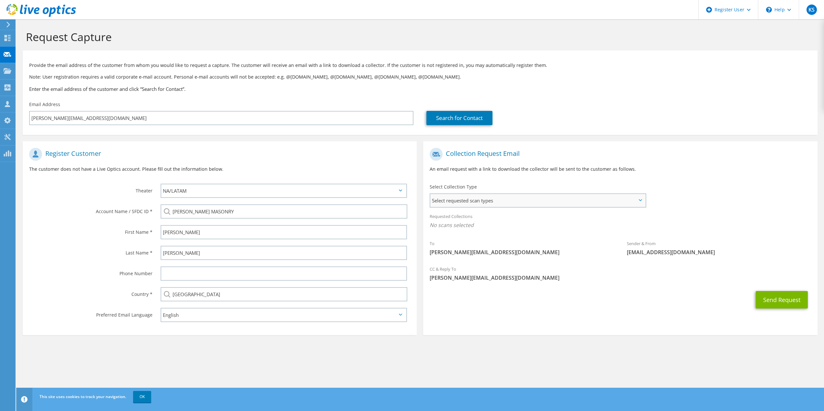 This screenshot has height=411, width=824. Describe the element at coordinates (459, 118) in the screenshot. I see `a: Search for Contact` at that location.